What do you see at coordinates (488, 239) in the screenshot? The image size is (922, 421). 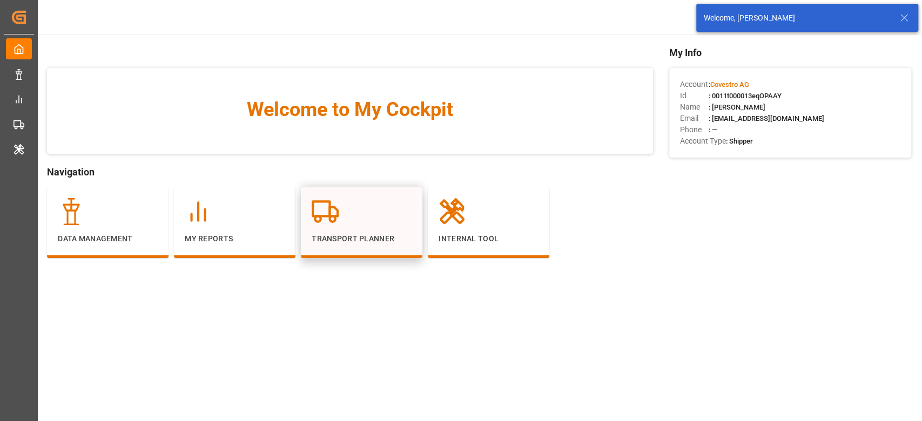 I see `p: Internal Tool` at bounding box center [488, 239].